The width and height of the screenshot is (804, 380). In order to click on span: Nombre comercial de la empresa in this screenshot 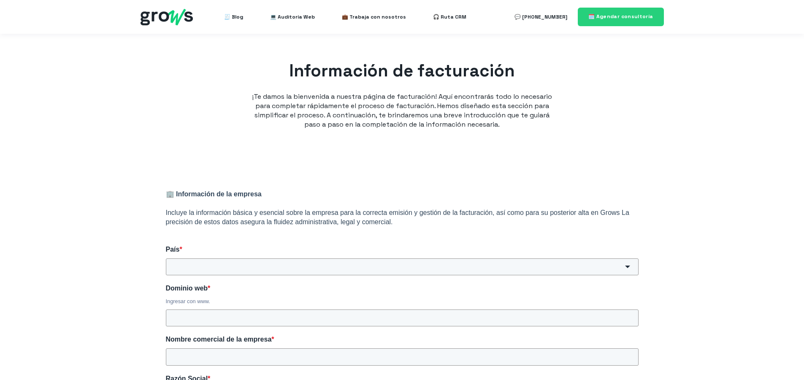, I will do `click(219, 339)`.